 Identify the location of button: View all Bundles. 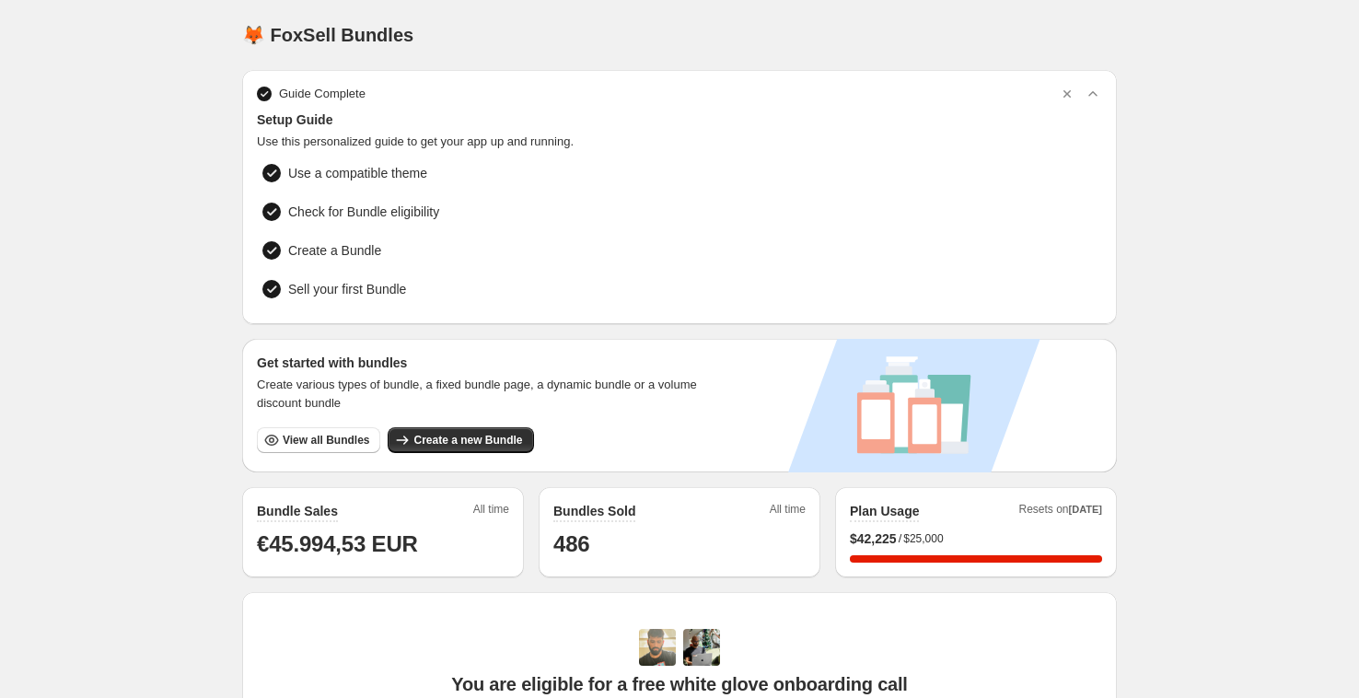
(319, 440).